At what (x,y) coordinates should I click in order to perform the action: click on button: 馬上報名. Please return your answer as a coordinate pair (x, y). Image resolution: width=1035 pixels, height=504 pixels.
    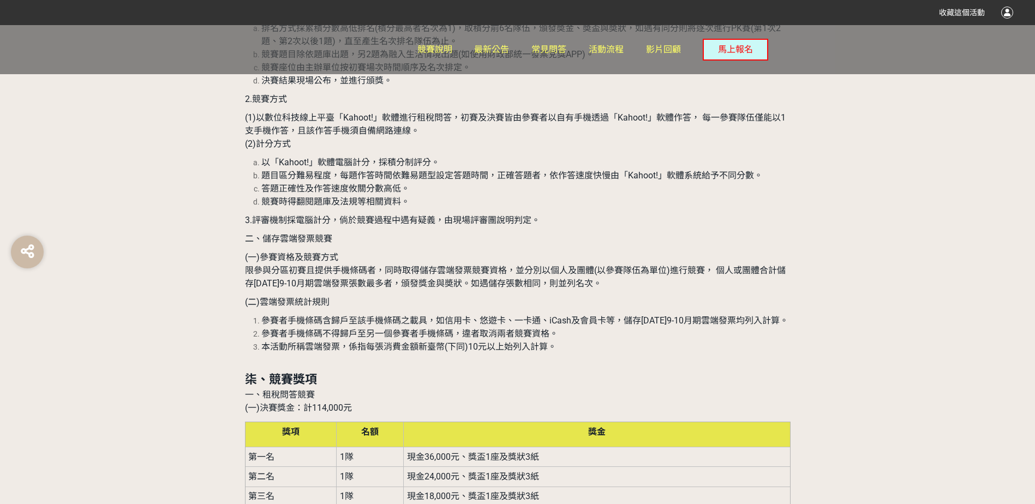
    Looking at the image, I should click on (735, 50).